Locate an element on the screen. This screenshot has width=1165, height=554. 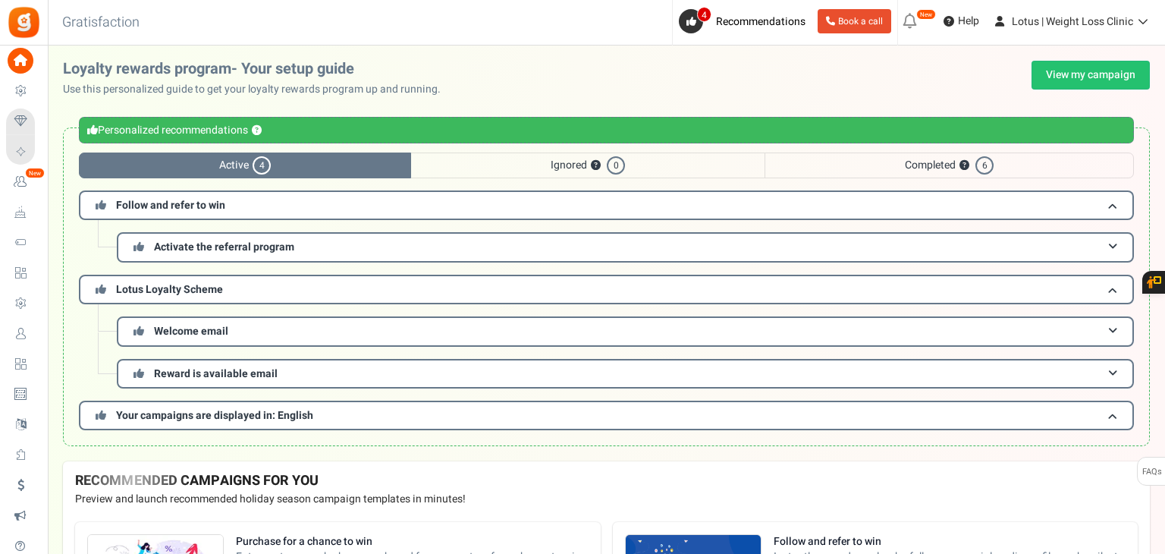
h3: Gratisfaction is located at coordinates (101, 23).